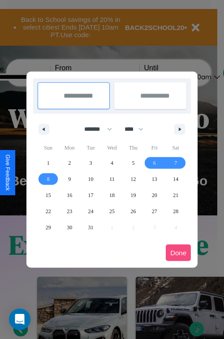 The width and height of the screenshot is (224, 339). What do you see at coordinates (91, 163) in the screenshot?
I see `span: 3` at bounding box center [91, 163].